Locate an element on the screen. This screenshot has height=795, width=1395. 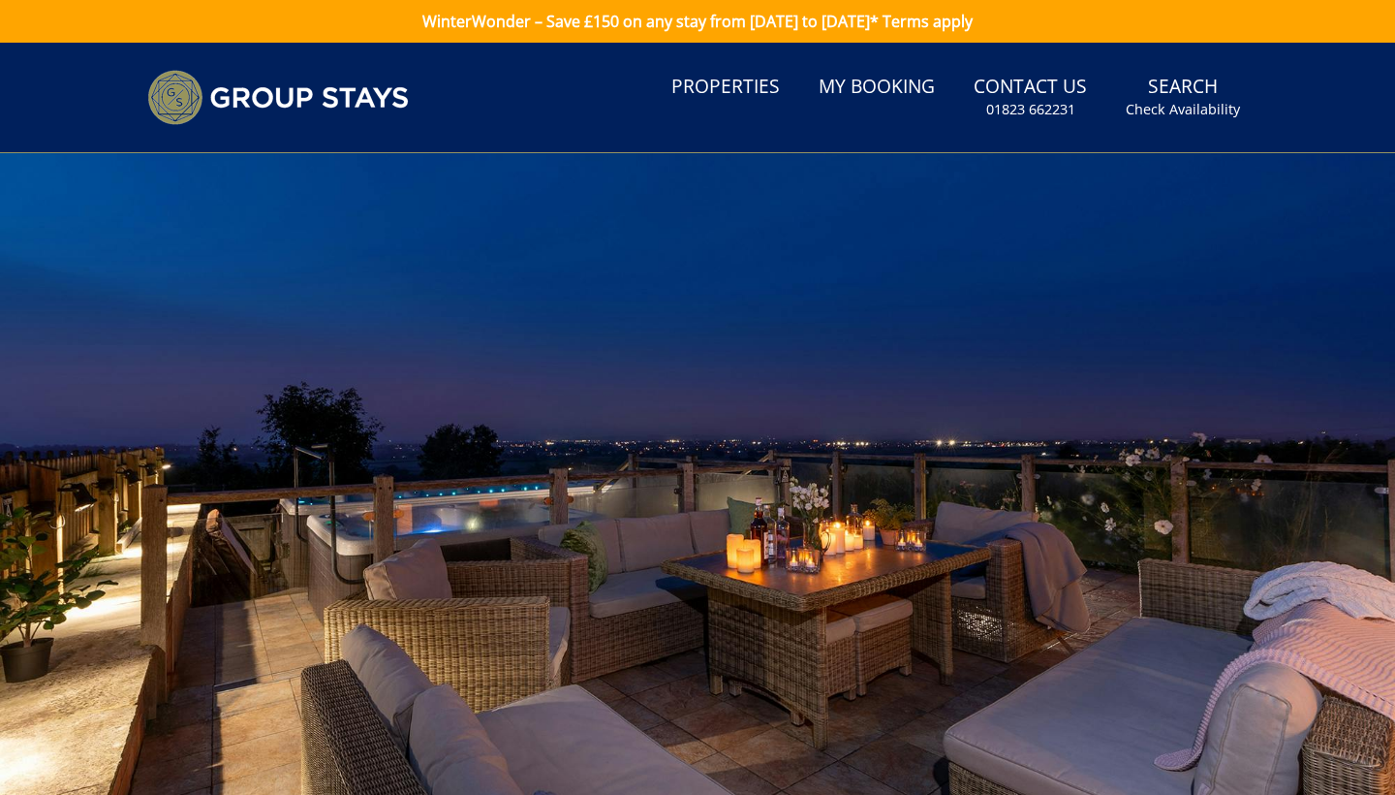
a: My Booking is located at coordinates (877, 87).